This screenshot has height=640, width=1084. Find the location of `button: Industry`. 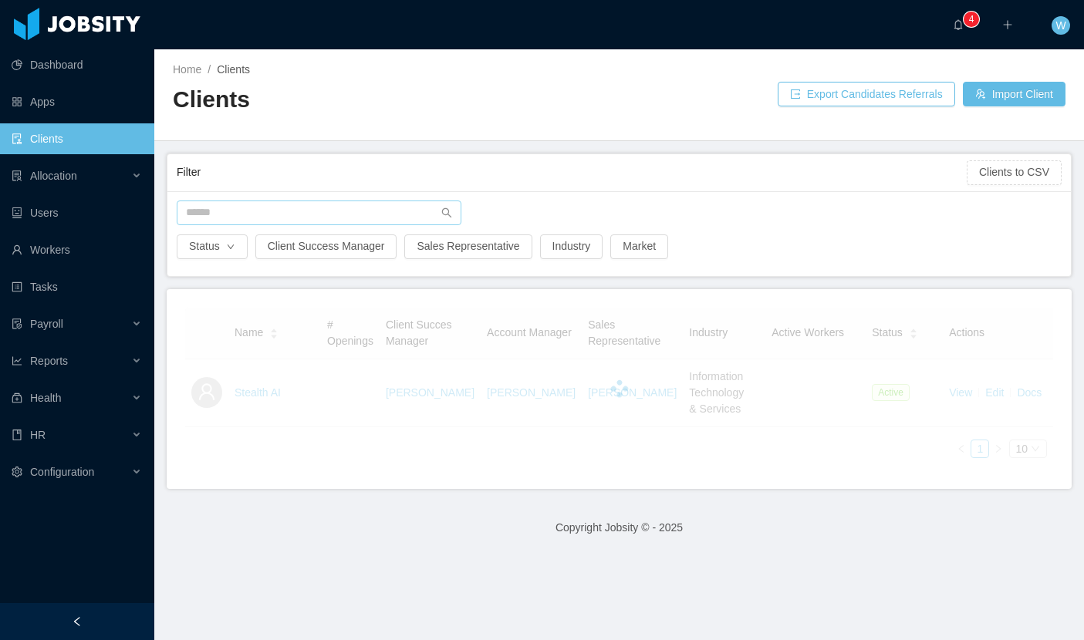

button: Industry is located at coordinates (572, 247).